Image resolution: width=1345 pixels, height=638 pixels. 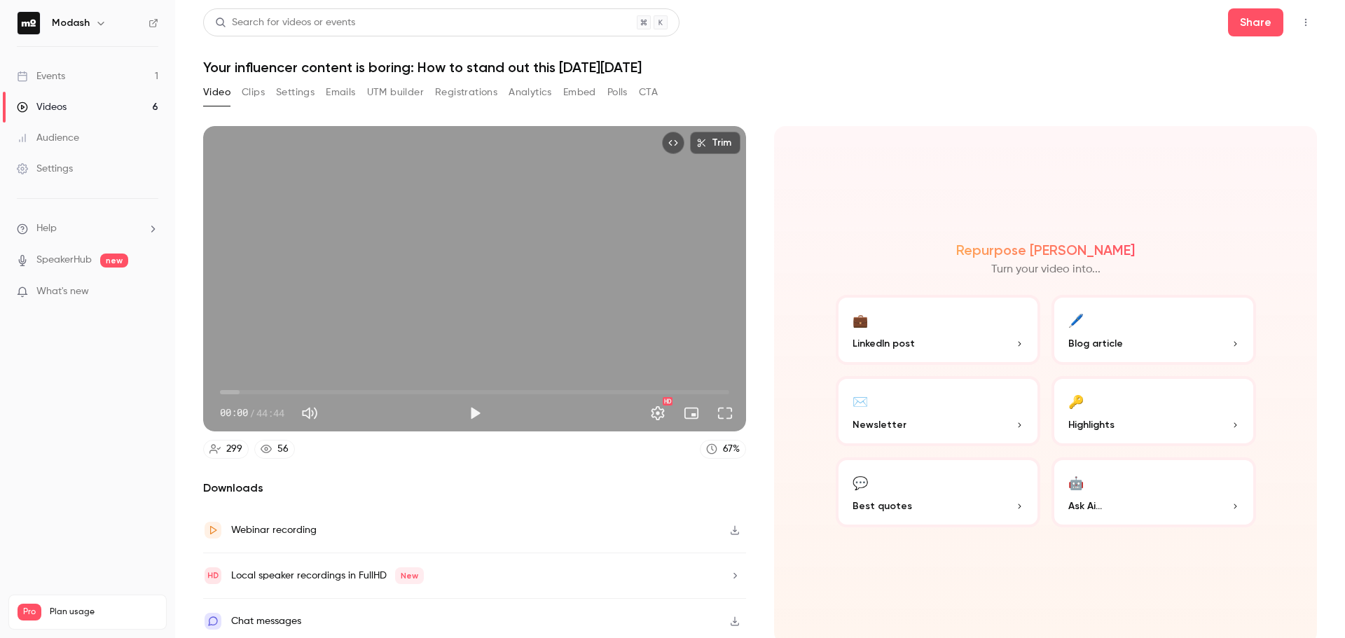 What do you see at coordinates (648, 92) in the screenshot?
I see `button: CTA` at bounding box center [648, 92].